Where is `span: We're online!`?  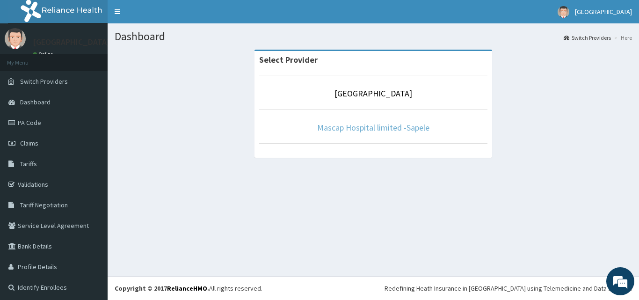 span: We're online! is located at coordinates (92, 138).